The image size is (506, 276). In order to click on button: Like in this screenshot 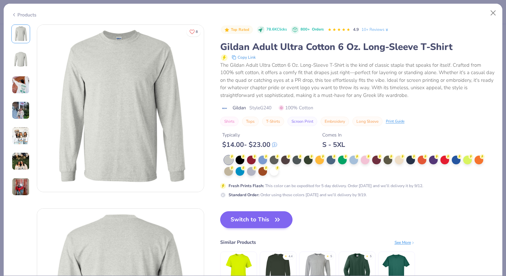, I will do `click(194, 31)`.